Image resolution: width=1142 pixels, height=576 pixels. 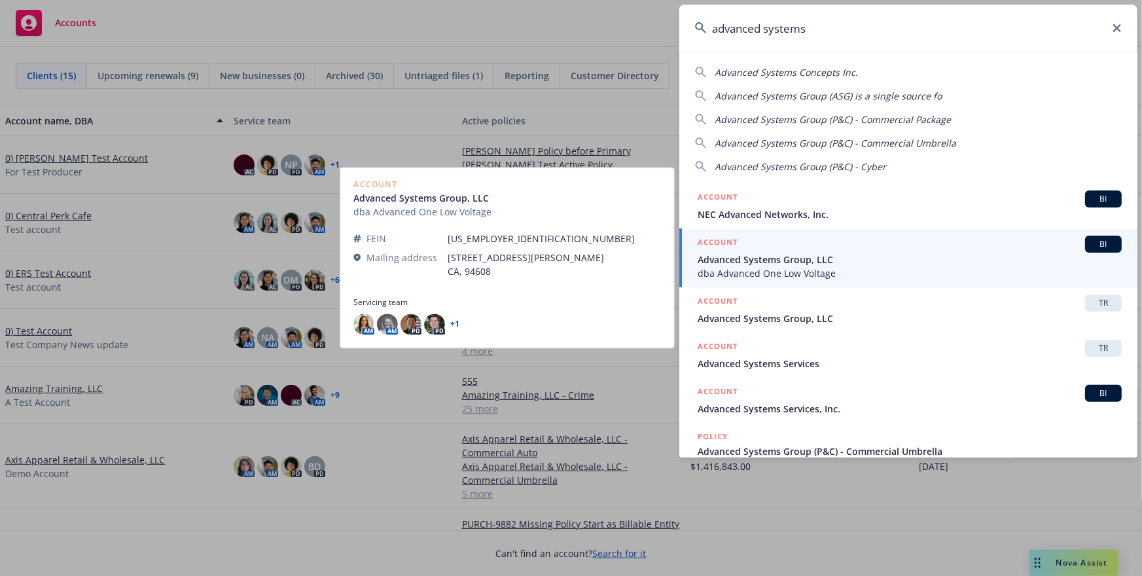 What do you see at coordinates (828, 96) in the screenshot?
I see `span: Advanced Systems Group (ASG) is a single source fo` at bounding box center [828, 96].